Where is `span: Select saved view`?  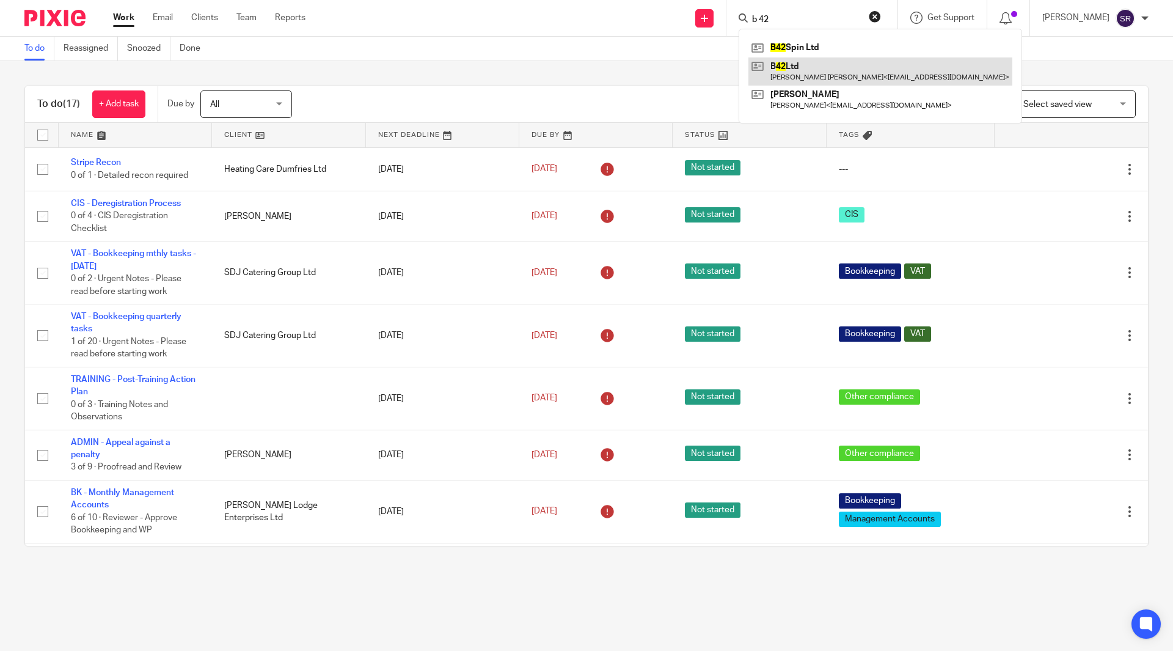
span: Select saved view is located at coordinates (1057, 104).